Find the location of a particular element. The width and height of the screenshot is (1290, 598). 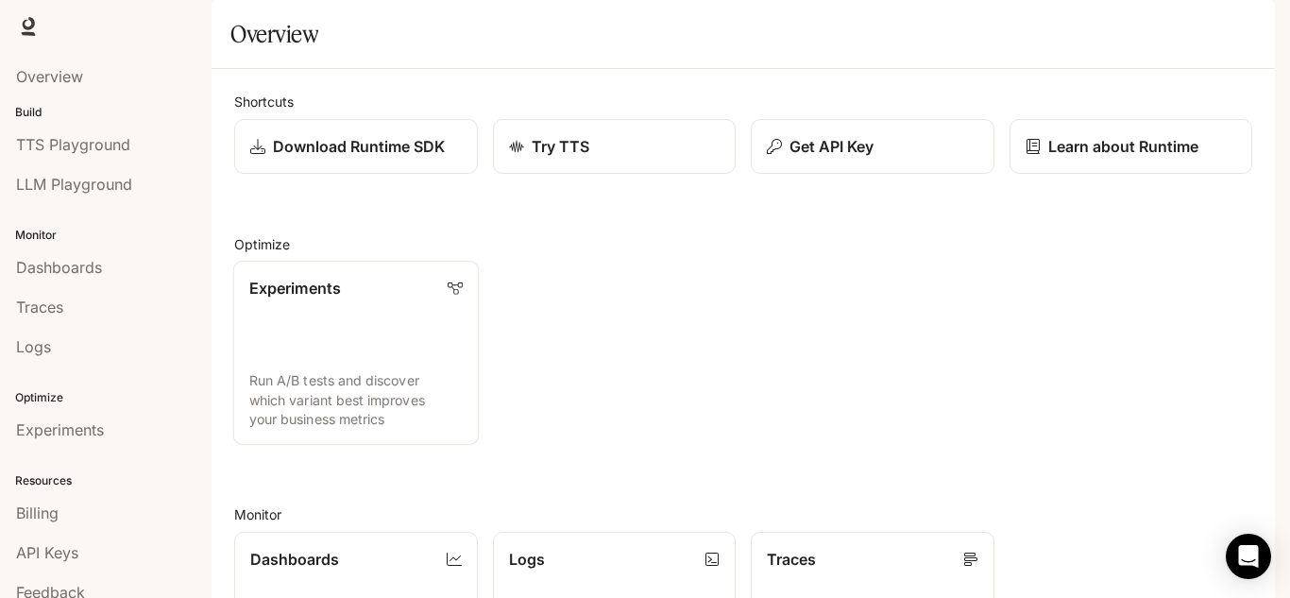

p: Run A/B tests and discover which variant best improves your business metrics is located at coordinates (356, 399).